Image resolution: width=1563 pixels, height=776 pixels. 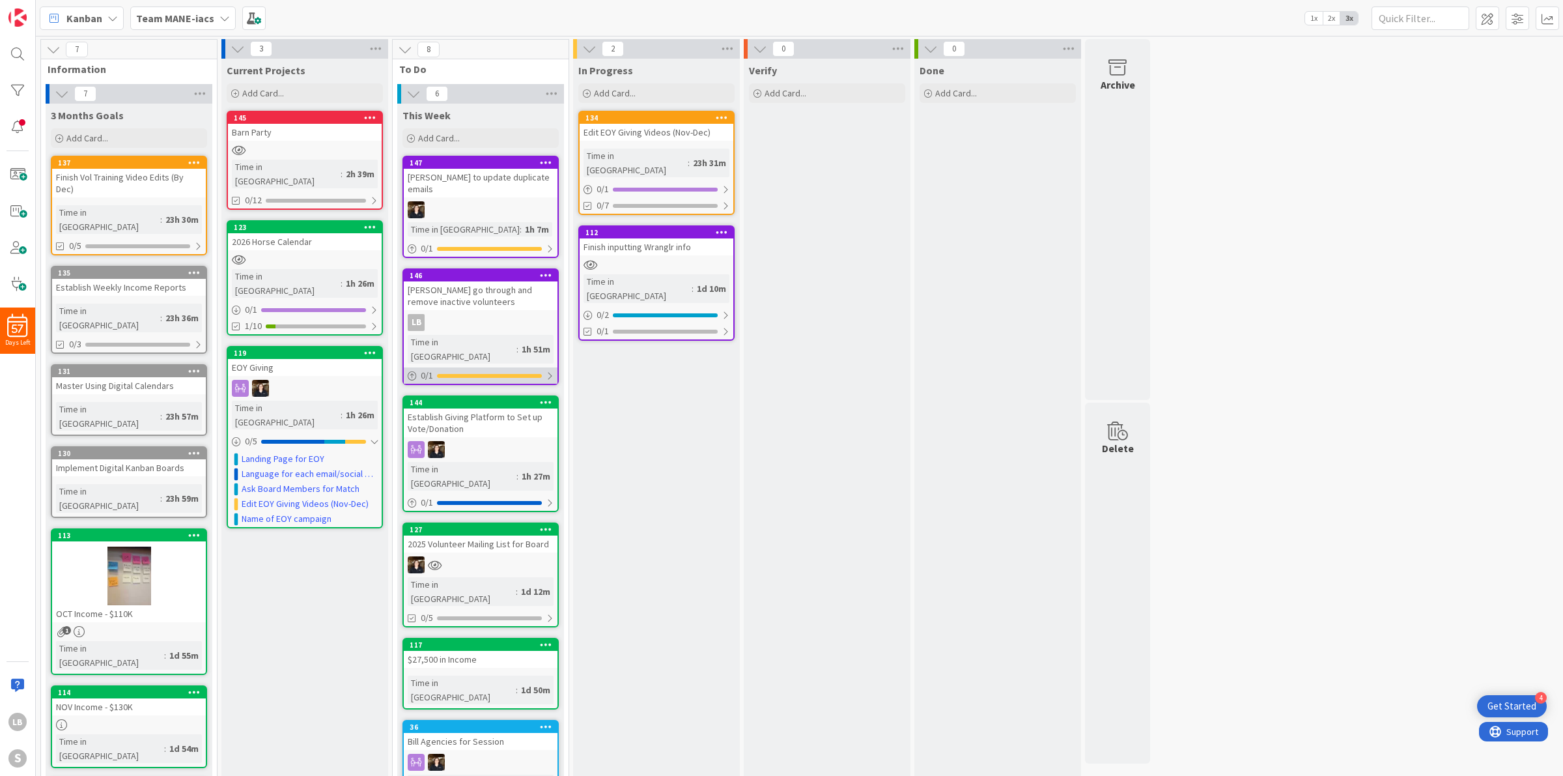 What do you see at coordinates (184, 655) in the screenshot?
I see `div: 1d 55m` at bounding box center [184, 655].